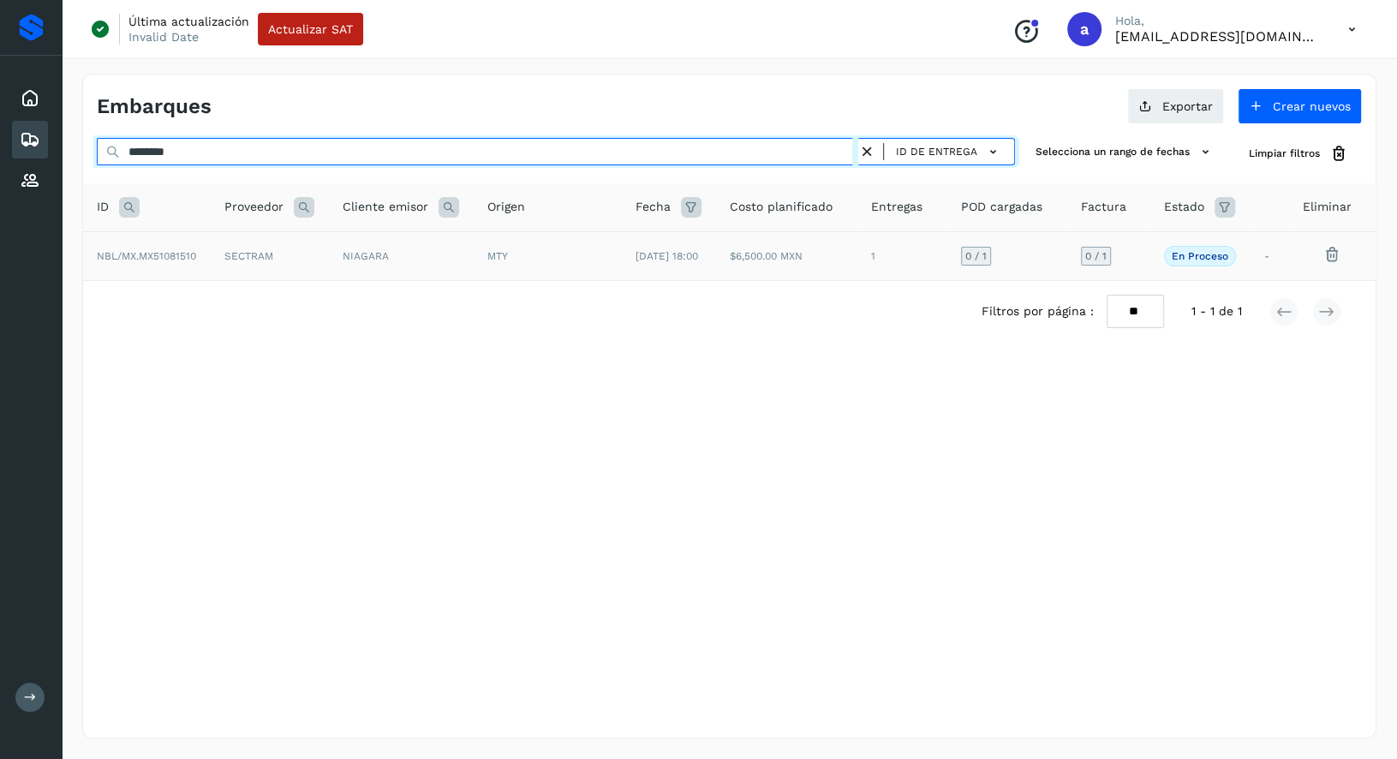 This screenshot has height=759, width=1397. I want to click on span: Entregas, so click(897, 206).